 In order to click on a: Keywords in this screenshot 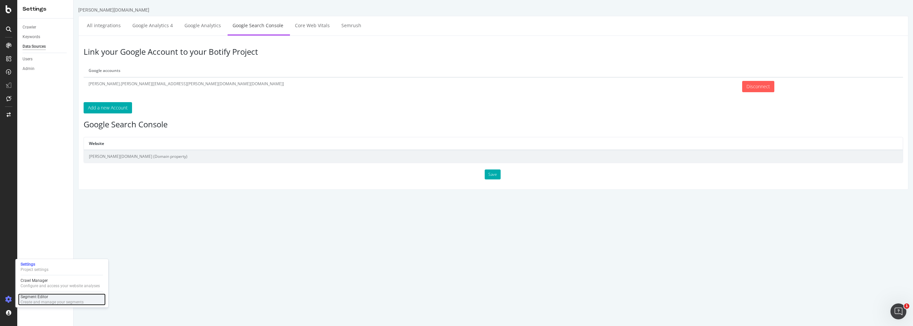, I will do `click(45, 37)`.